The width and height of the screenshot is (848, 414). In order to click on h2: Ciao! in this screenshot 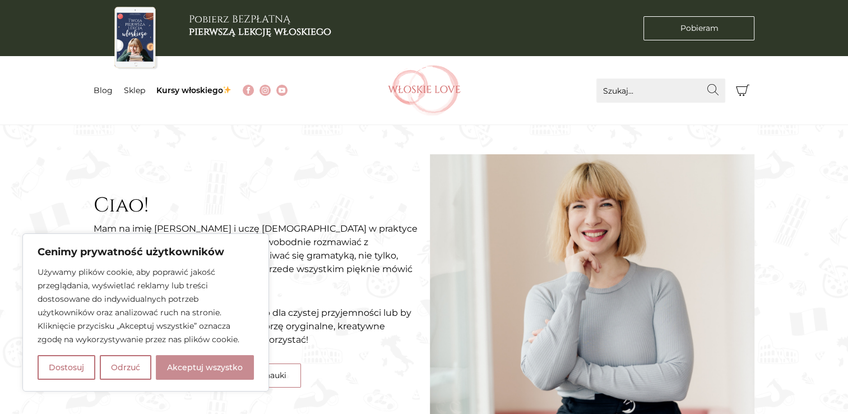, I will do `click(256, 205)`.